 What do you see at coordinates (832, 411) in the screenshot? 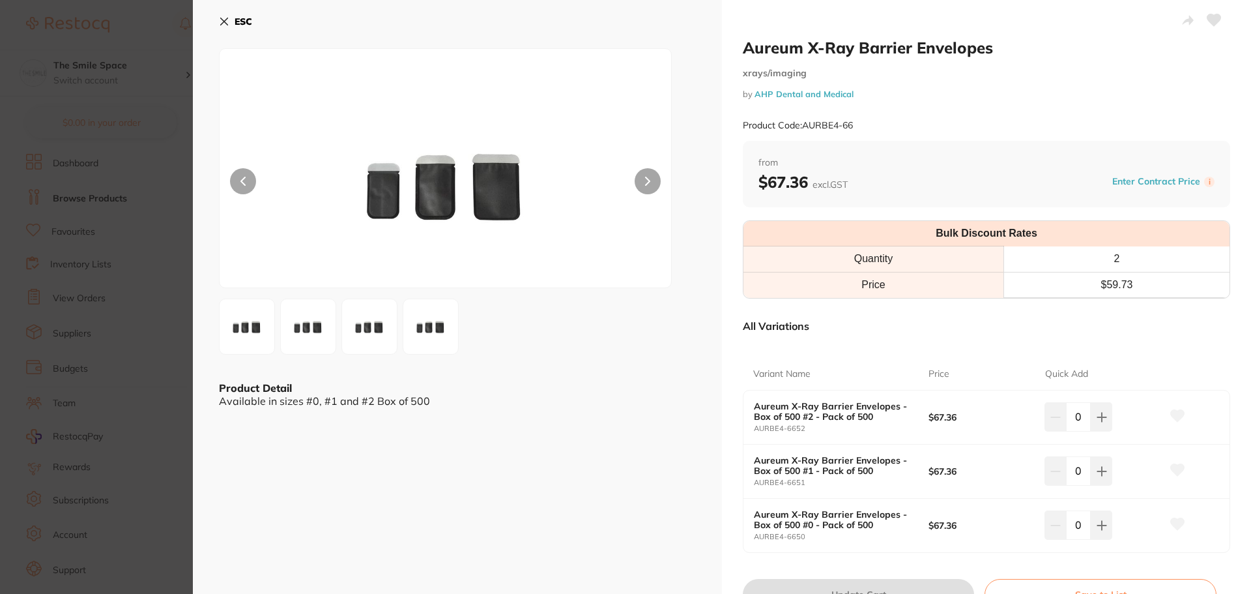
I see `b: Aureum X-Ray Barrier Envelopes - Box of 500 #2 - Pack of 500` at bounding box center [832, 411].